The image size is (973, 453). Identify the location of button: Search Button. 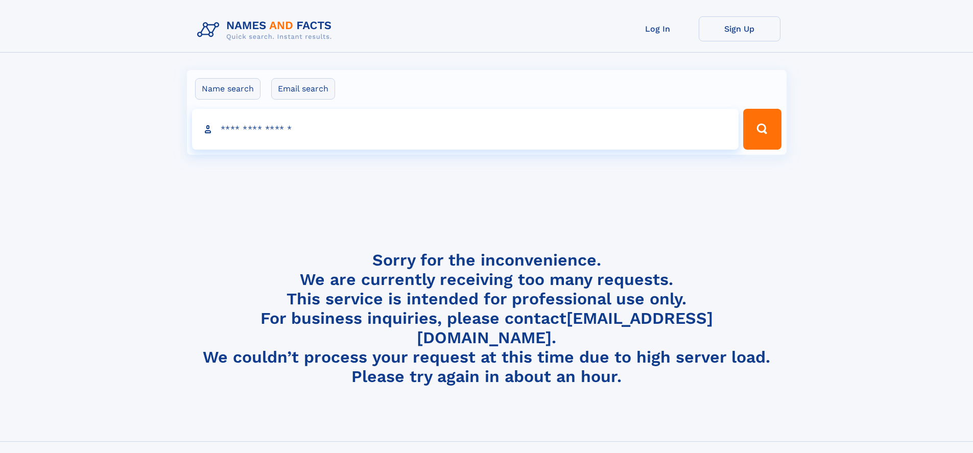
(762, 129).